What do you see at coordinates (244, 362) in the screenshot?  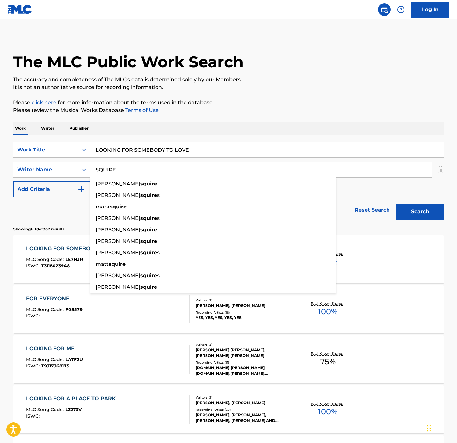 I see `div: Recording Artists ( 11 )` at bounding box center [244, 362].